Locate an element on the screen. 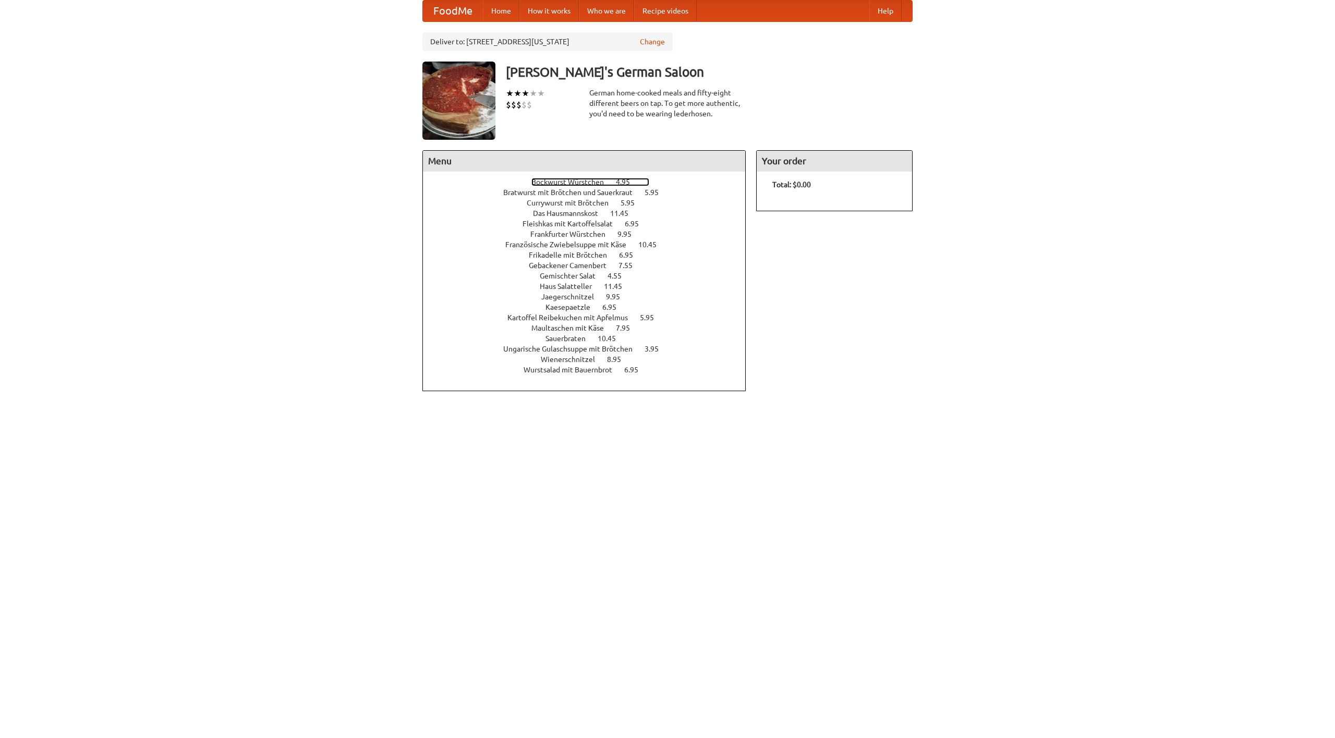 The width and height of the screenshot is (1335, 738). span: Bratwurst mit Brötchen und Sauerkraut is located at coordinates (573, 192).